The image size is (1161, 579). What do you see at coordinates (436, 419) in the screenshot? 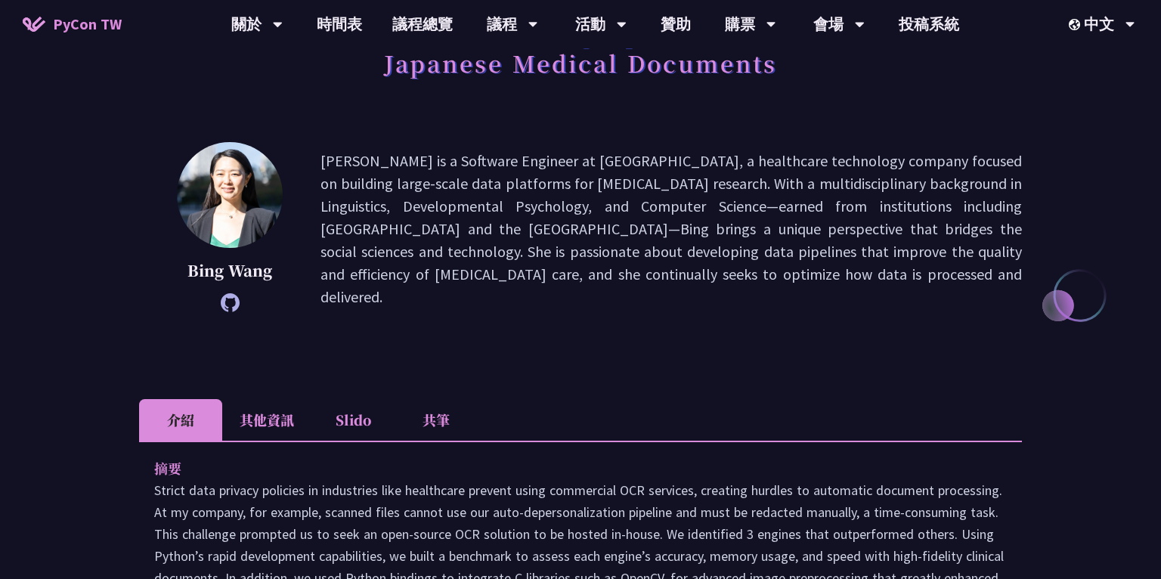
I see `li: 共筆` at bounding box center [436, 419].